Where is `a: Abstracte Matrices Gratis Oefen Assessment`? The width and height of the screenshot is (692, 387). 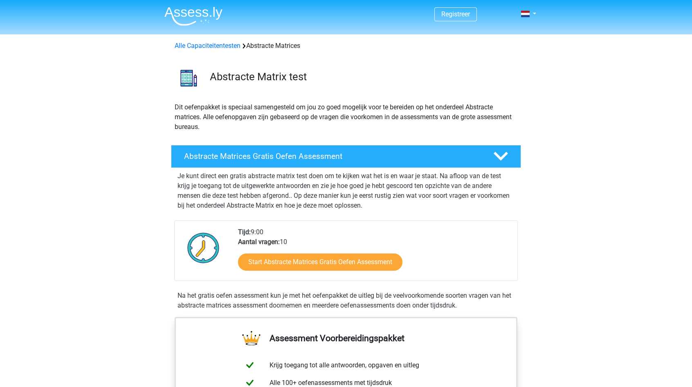 a: Abstracte Matrices Gratis Oefen Assessment is located at coordinates (346, 156).